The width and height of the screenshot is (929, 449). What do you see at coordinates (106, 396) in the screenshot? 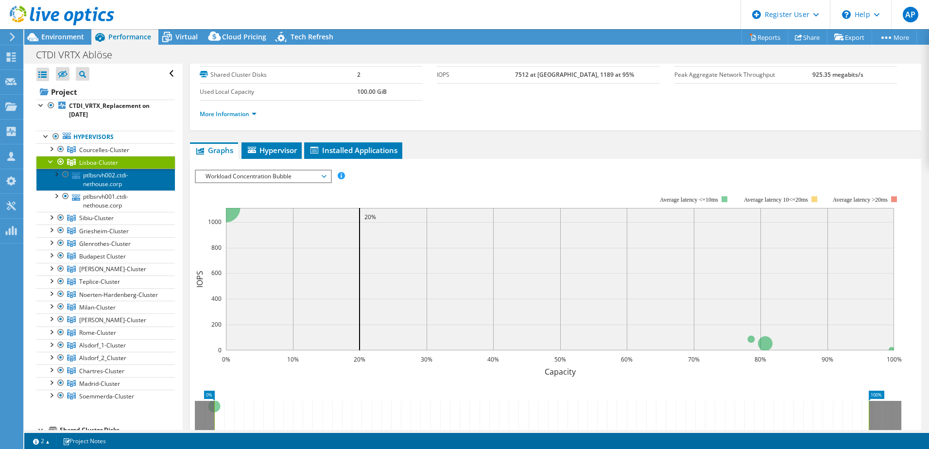
I see `span: Soemmerda-Cluster` at bounding box center [106, 396].